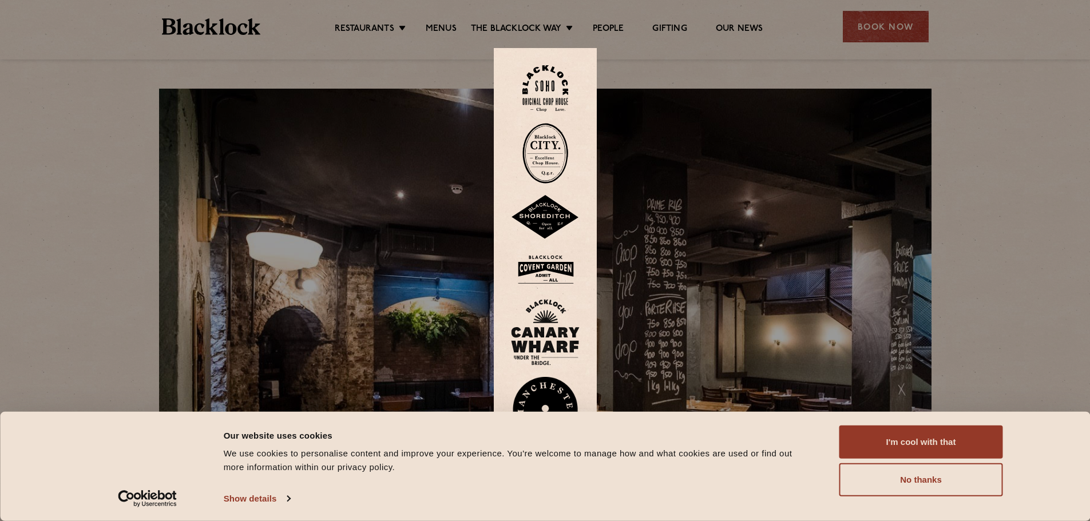 The width and height of the screenshot is (1090, 521). What do you see at coordinates (545, 416) in the screenshot?
I see `img: BL_Manchester_Logo-bleed.png` at bounding box center [545, 416].